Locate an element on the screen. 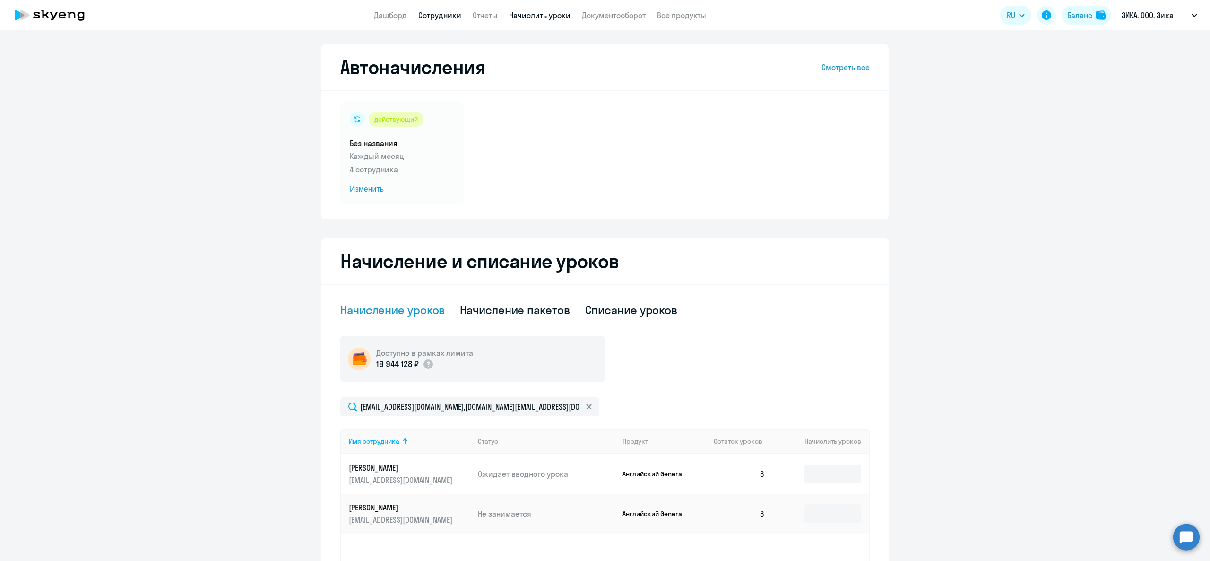 The height and width of the screenshot is (561, 1210). span: Остаток уроков is located at coordinates (738, 441).